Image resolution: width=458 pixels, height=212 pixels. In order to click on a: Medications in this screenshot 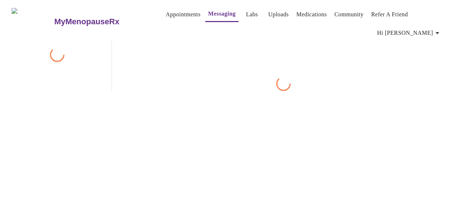, I will do `click(312, 14)`.